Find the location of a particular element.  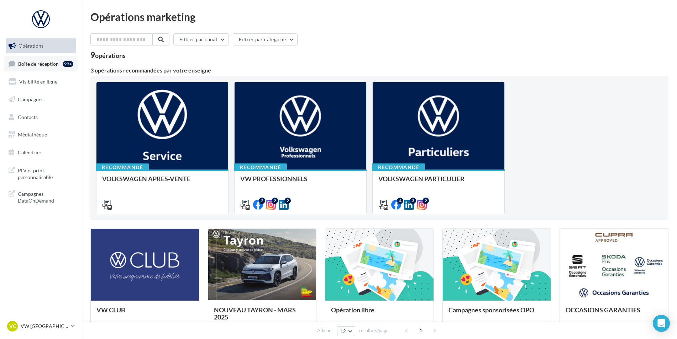

span: Afficher is located at coordinates (325, 331).